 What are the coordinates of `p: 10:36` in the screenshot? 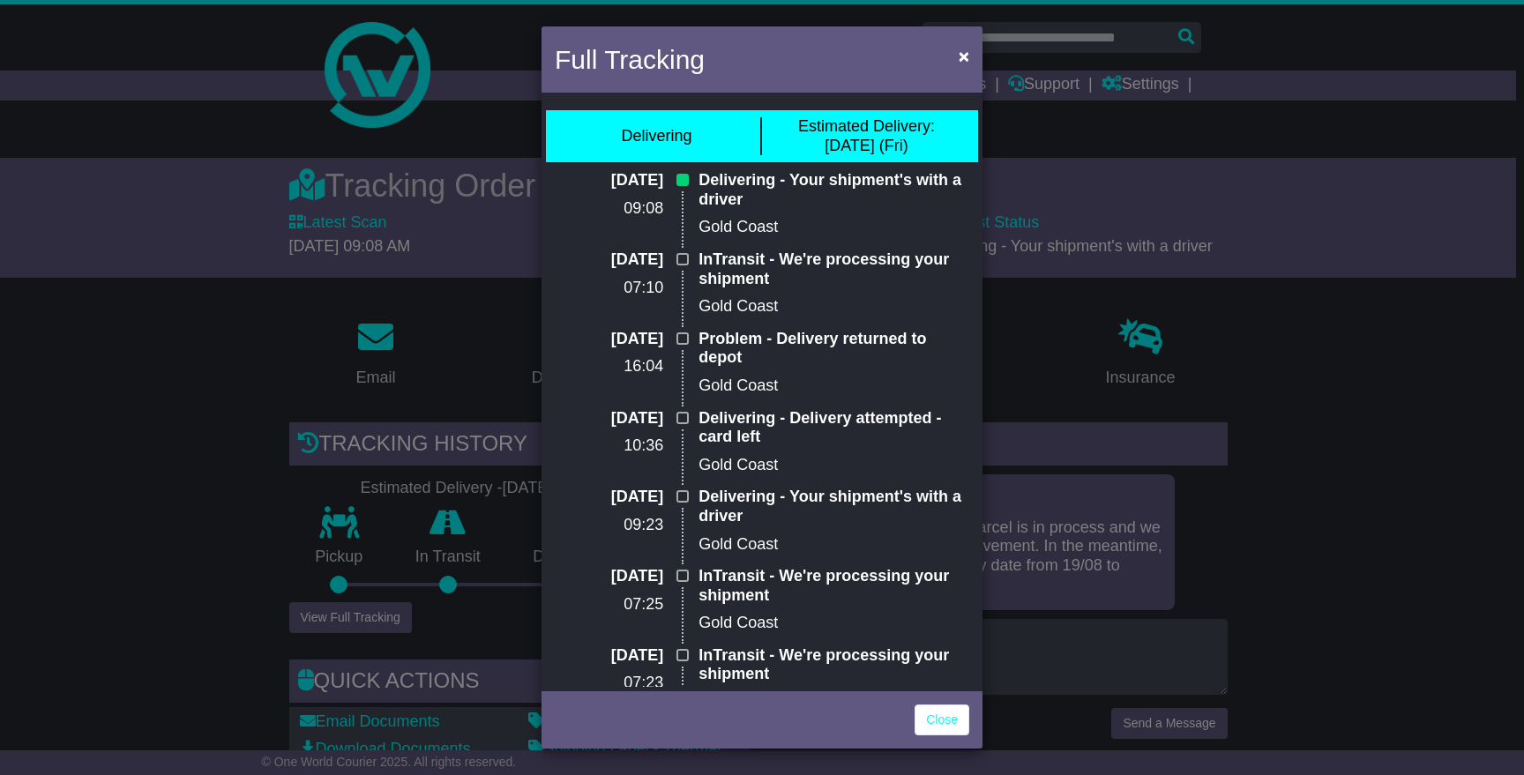 It's located at (609, 446).